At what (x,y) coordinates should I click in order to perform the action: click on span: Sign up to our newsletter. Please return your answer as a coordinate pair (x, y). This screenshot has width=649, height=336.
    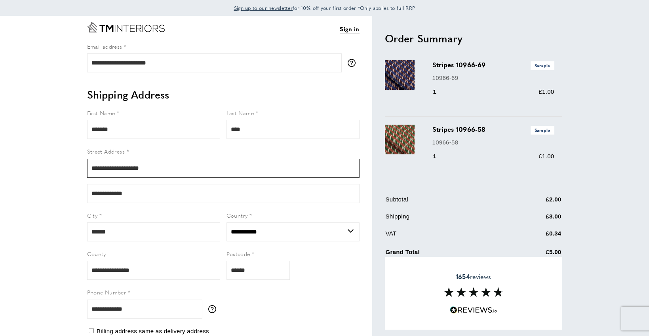
    Looking at the image, I should click on (263, 8).